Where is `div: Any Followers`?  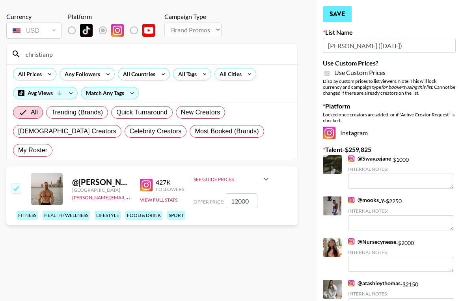
div: Any Followers is located at coordinates (81, 74).